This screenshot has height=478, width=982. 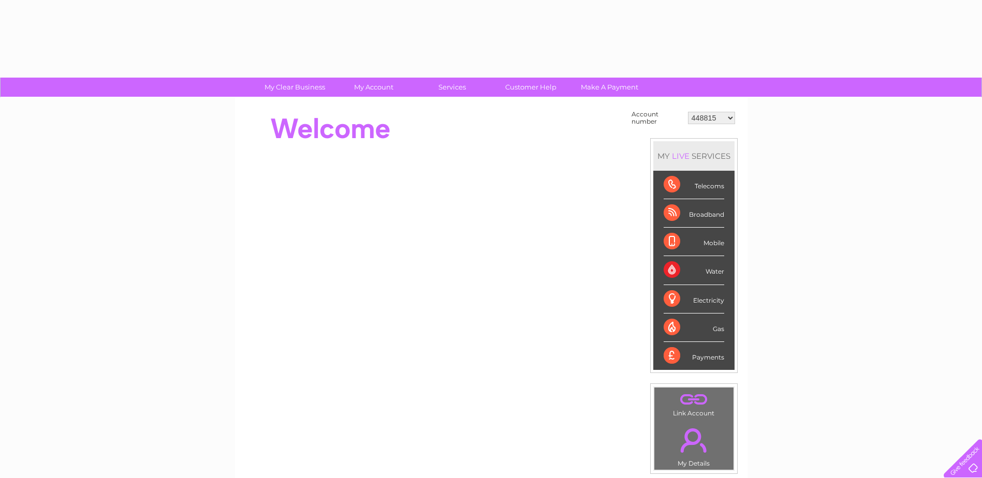 I want to click on a: Customer Help, so click(x=530, y=87).